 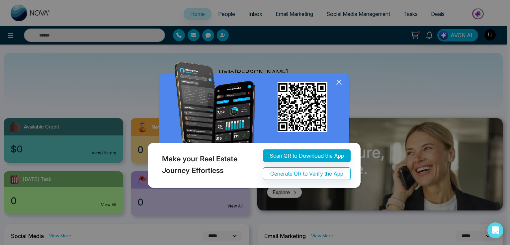 What do you see at coordinates (200, 165) in the screenshot?
I see `div: Make your Real Estate Journey Effortless` at bounding box center [200, 165].